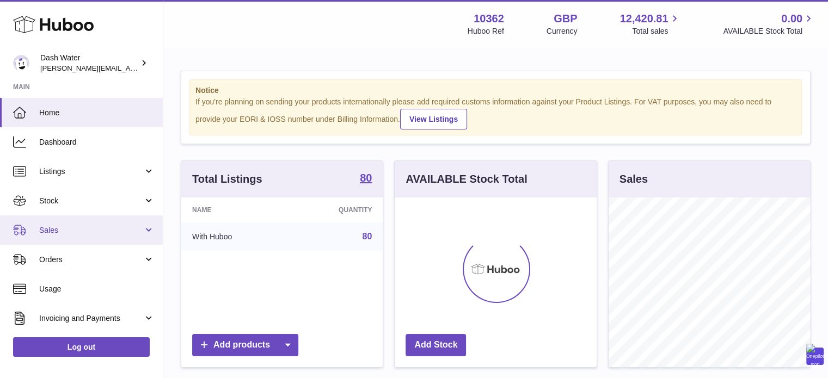  What do you see at coordinates (89, 63) in the screenshot?
I see `div: Dash Water` at bounding box center [89, 63].